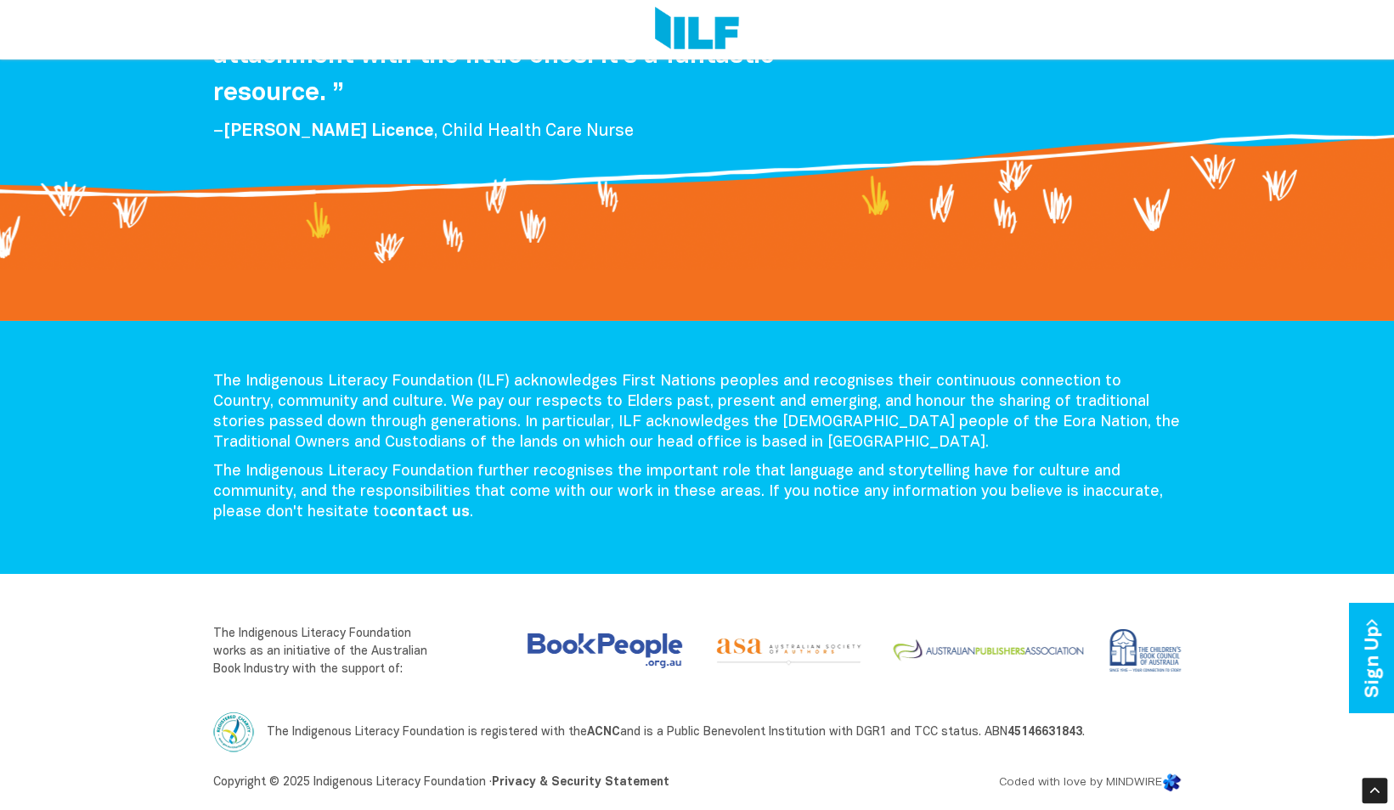 The image size is (1394, 810). Describe the element at coordinates (429, 512) in the screenshot. I see `a: contact us` at that location.